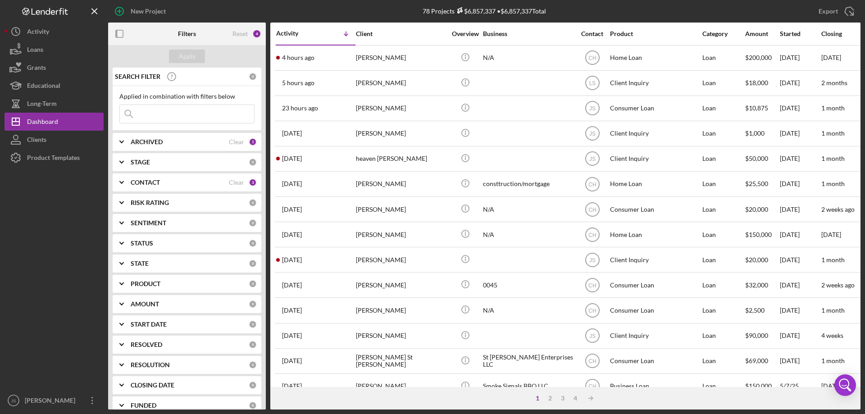  What do you see at coordinates (528, 386) in the screenshot?
I see `div: Smoke Signals BBQ LLC` at bounding box center [528, 386].